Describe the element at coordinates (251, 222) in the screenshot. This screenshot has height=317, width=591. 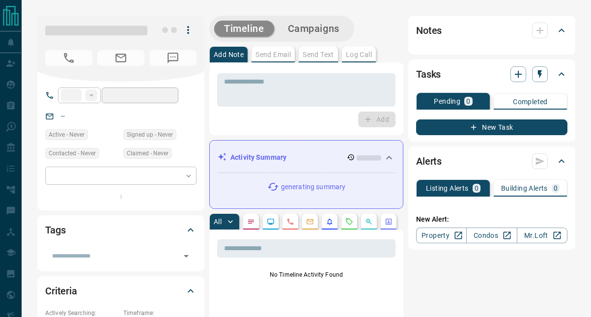
I see `svg: Notes` at that location.